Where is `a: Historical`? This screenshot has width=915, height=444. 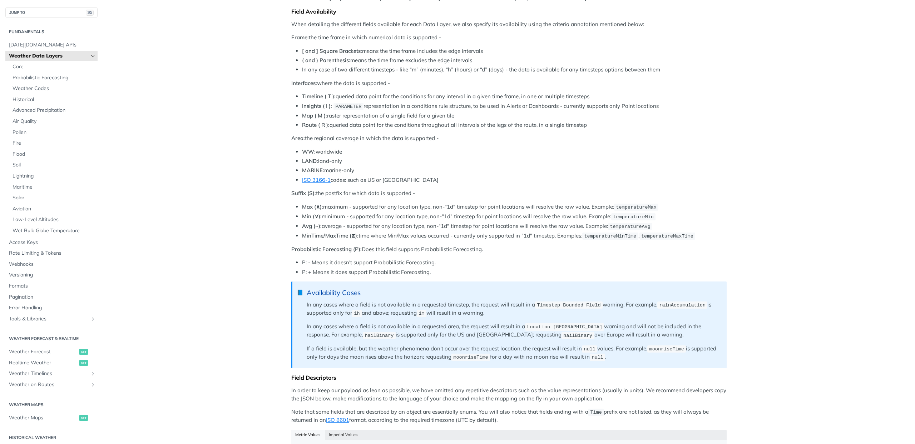
a: Historical is located at coordinates (53, 100).